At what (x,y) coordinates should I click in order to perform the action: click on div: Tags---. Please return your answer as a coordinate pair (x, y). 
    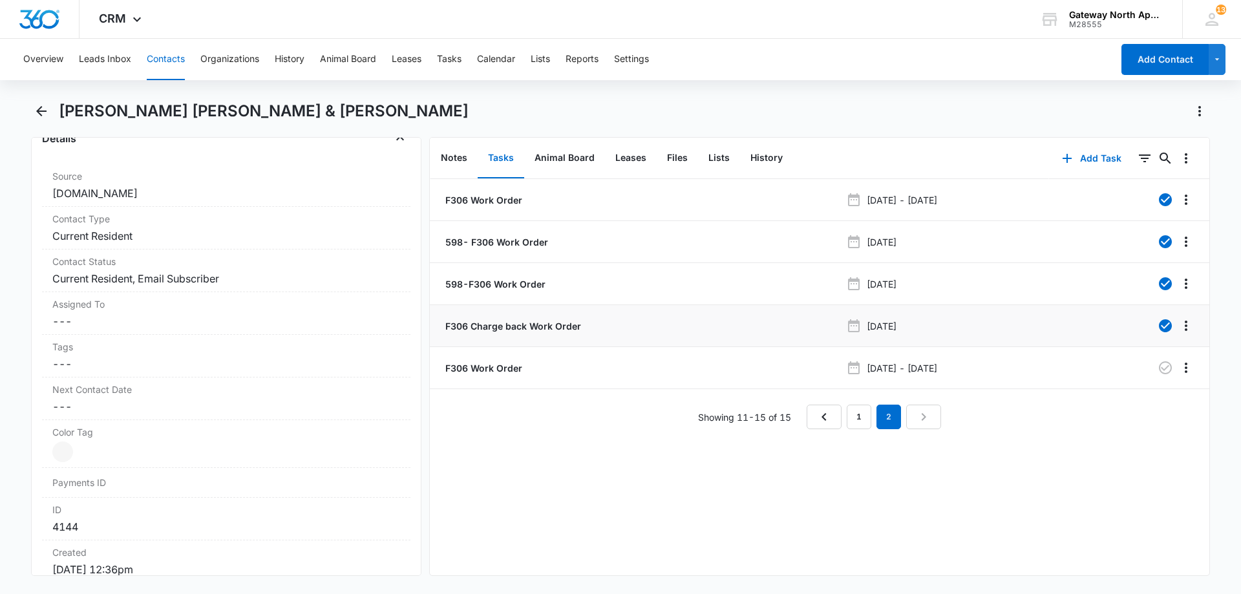
    Looking at the image, I should click on (226, 356).